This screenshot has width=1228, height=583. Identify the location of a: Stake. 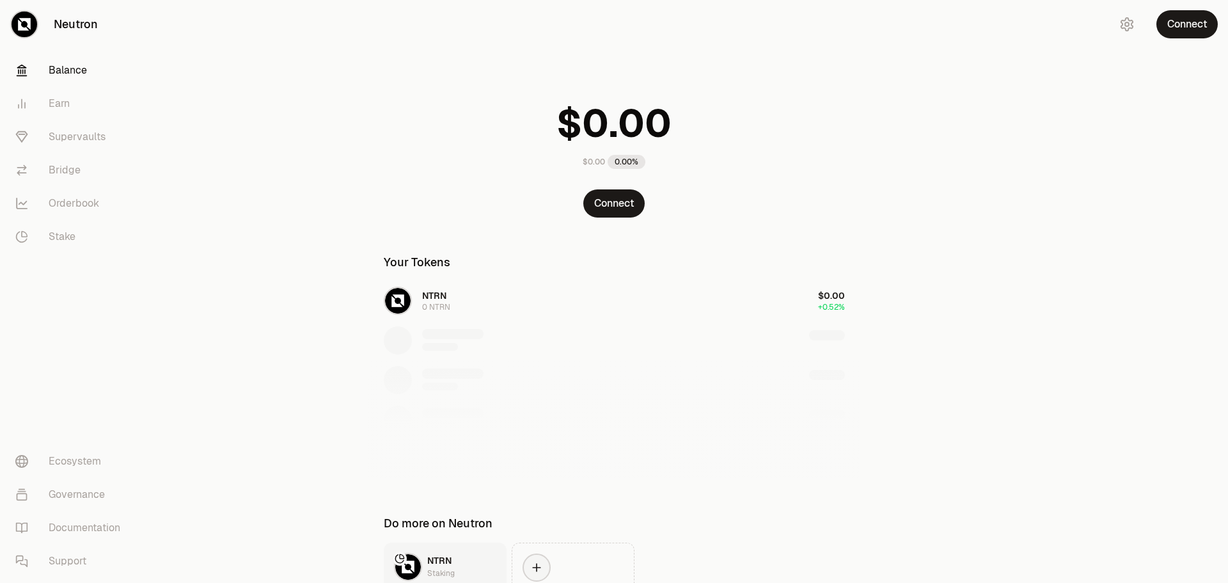
(72, 237).